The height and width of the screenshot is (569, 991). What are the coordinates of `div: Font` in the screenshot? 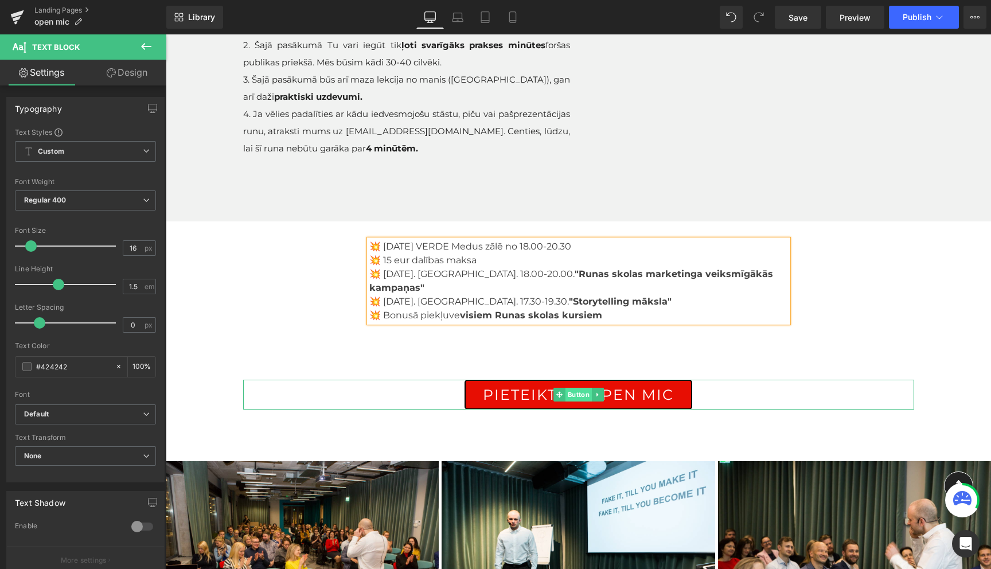 It's located at (85, 394).